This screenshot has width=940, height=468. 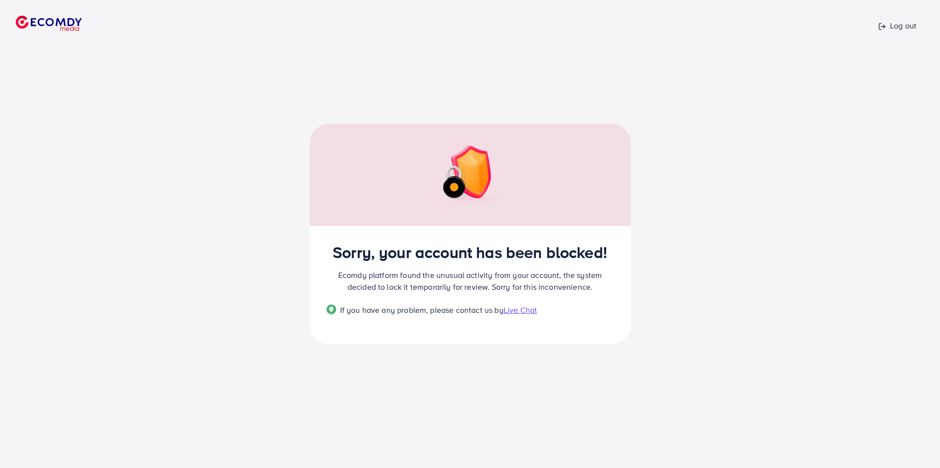 What do you see at coordinates (470, 175) in the screenshot?
I see `img: img` at bounding box center [470, 175].